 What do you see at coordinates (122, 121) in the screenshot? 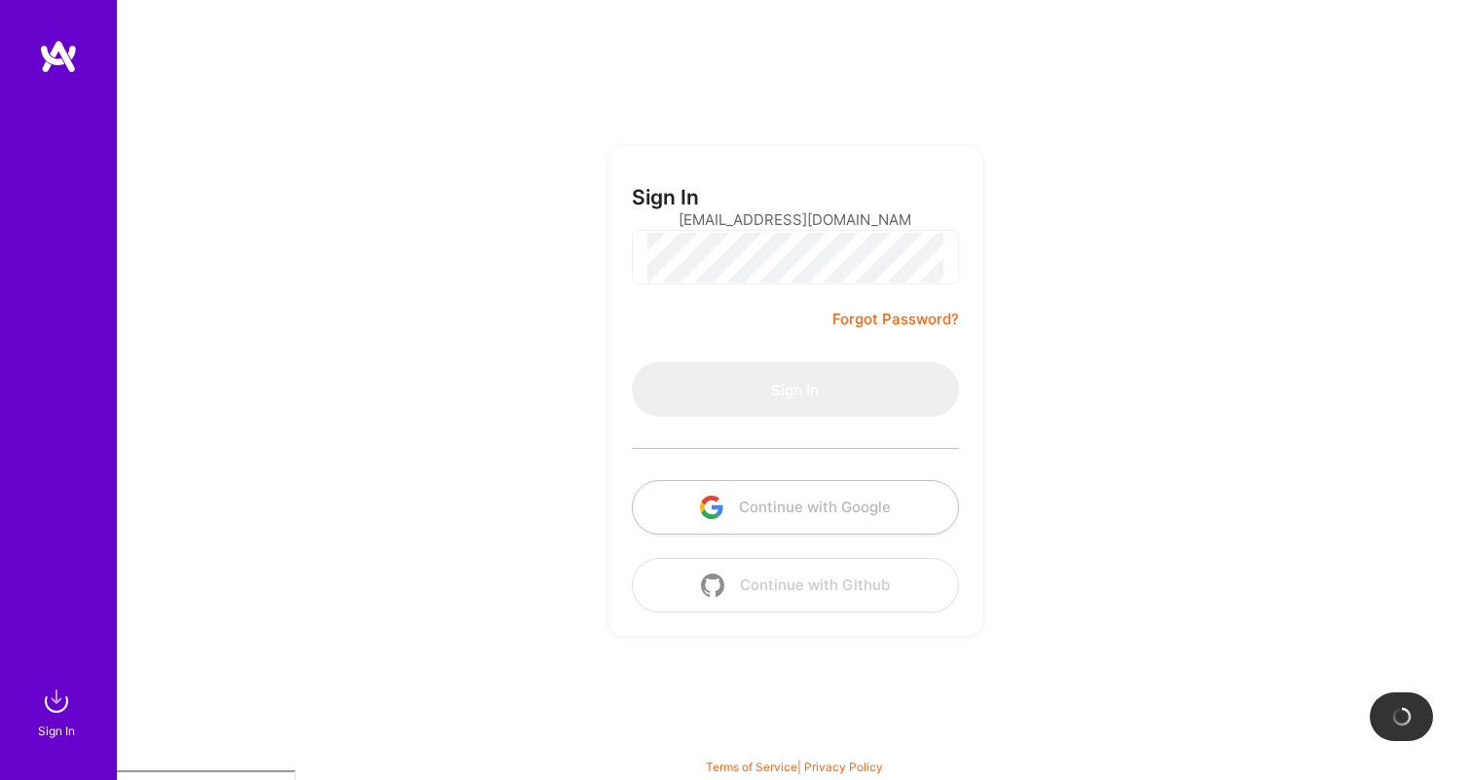
I see `div: Domain` at bounding box center [122, 121].